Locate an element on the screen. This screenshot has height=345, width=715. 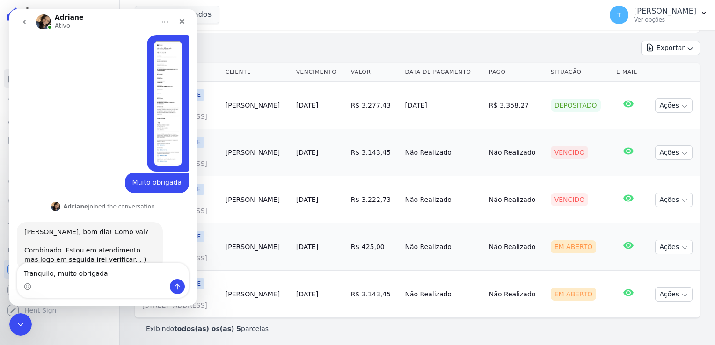
p: Exibindo parcelas is located at coordinates (207, 329).